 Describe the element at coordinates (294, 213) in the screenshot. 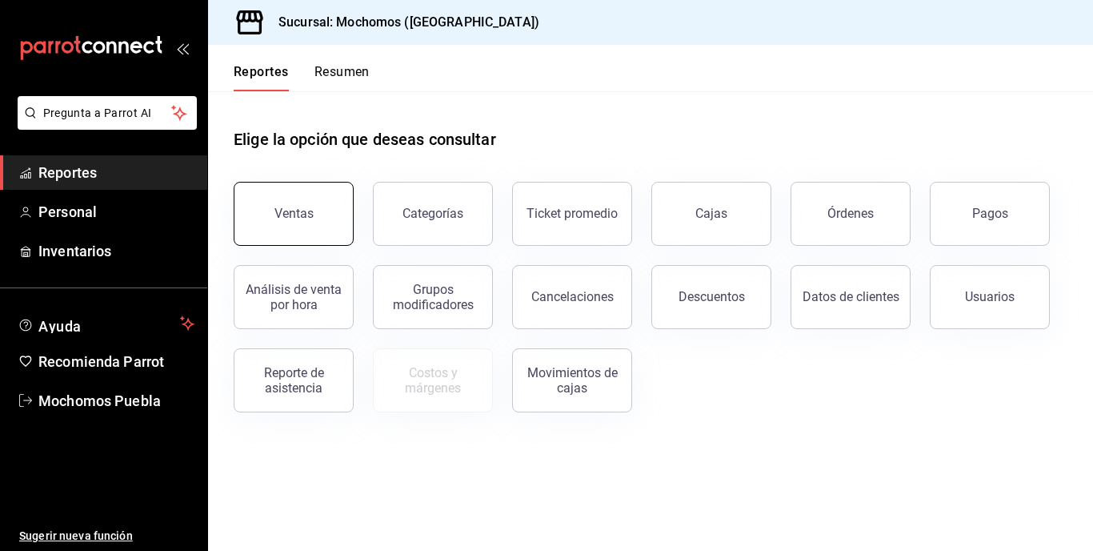

I see `div: Ventas` at that location.